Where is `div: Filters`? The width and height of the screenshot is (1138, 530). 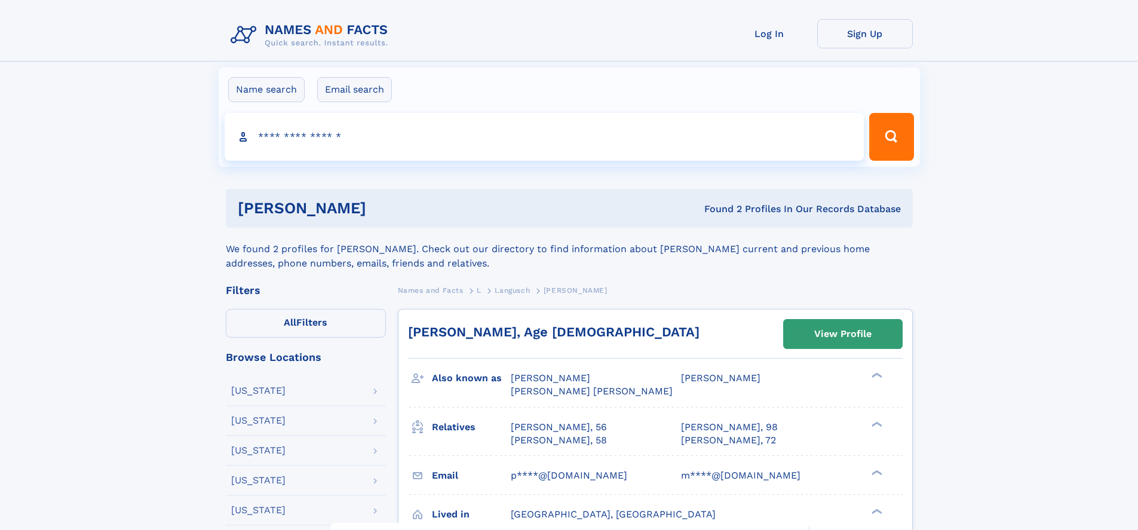
div: Filters is located at coordinates (306, 290).